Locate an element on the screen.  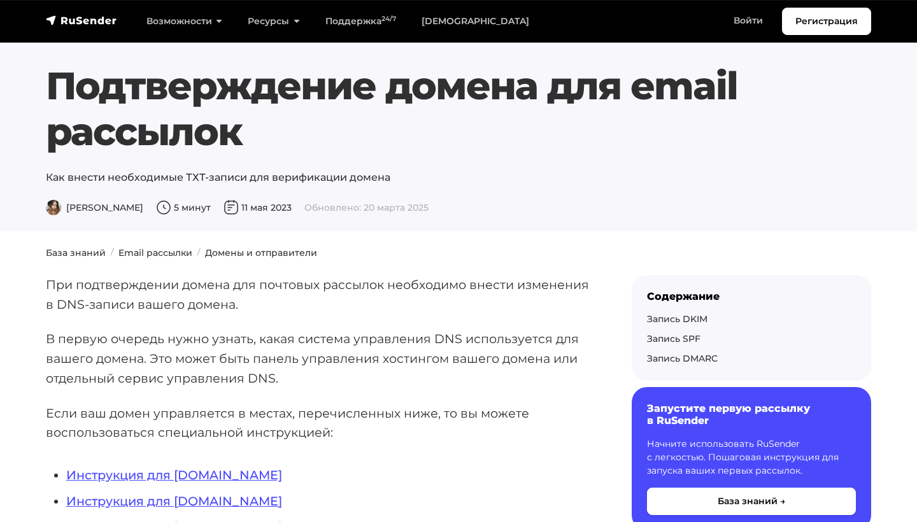
a: Запись SPF is located at coordinates (674, 339).